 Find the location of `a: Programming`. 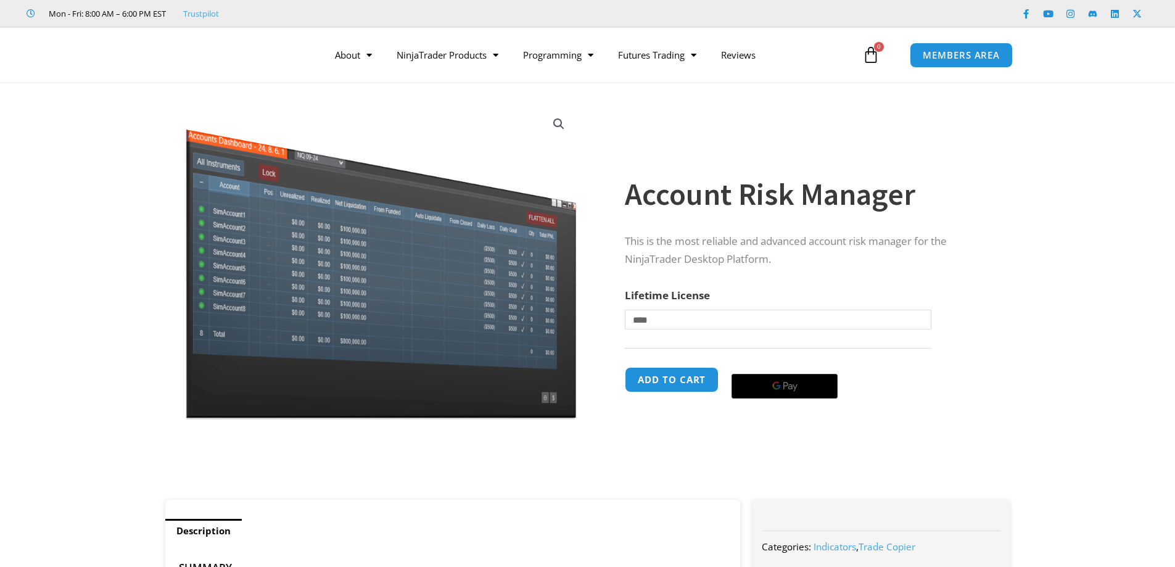

a: Programming is located at coordinates (558, 55).